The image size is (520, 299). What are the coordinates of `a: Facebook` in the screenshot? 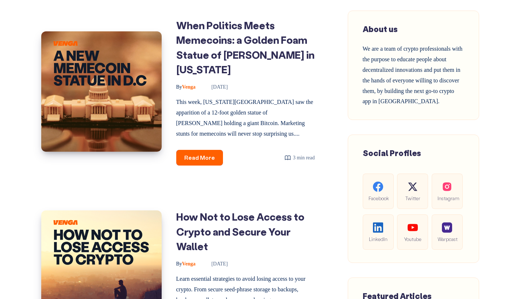 It's located at (378, 191).